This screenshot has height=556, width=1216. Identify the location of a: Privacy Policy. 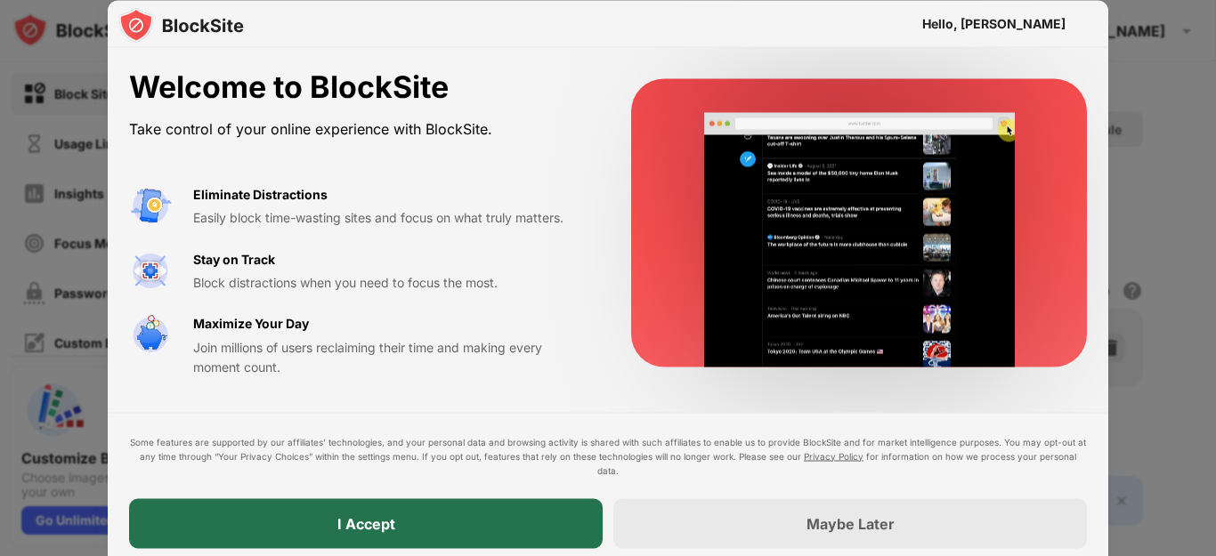
(833, 456).